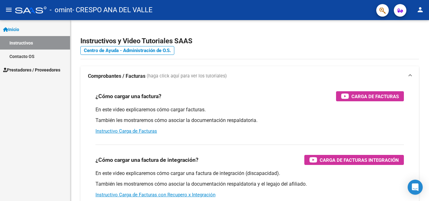  I want to click on strong: Comprobantes / Facturas, so click(116, 76).